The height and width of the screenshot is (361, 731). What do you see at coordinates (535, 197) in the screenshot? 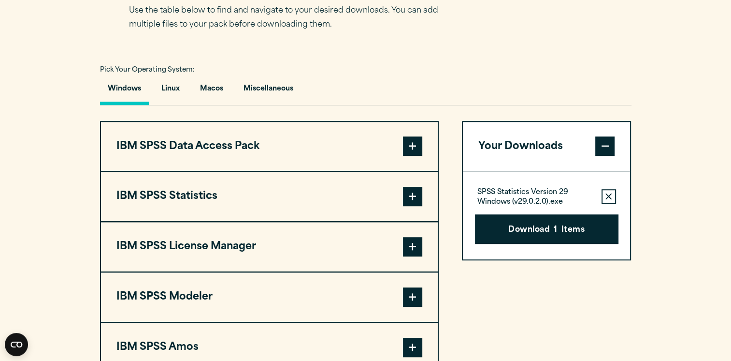
I see `p: SPSS Statistics Version 29 Windows (v29.0.2.0).exe` at bounding box center [535, 197].